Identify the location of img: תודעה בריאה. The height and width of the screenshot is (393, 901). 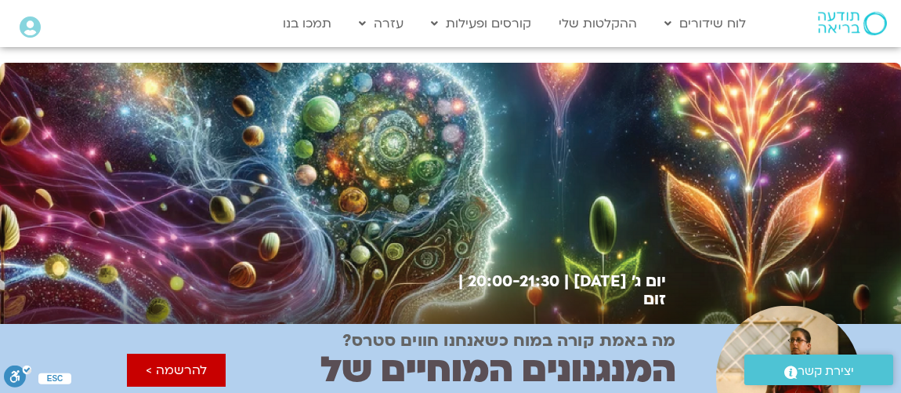
(853, 24).